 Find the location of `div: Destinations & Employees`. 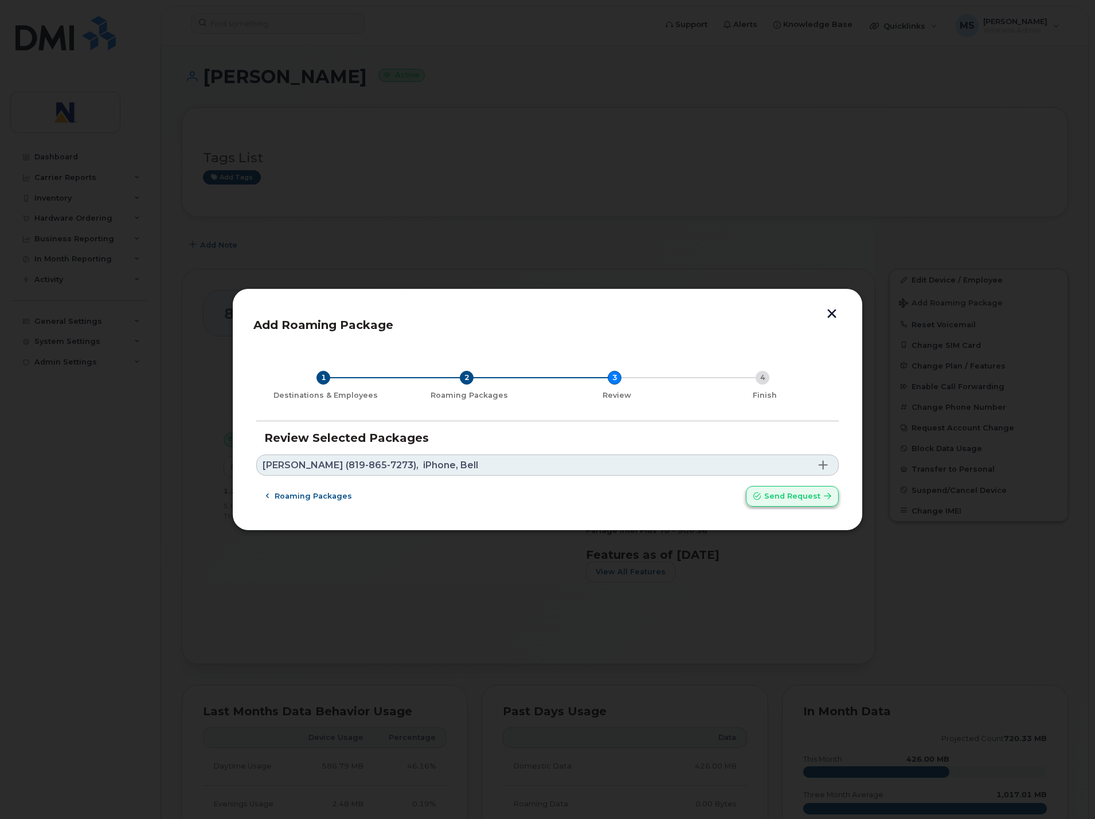

div: Destinations & Employees is located at coordinates (326, 396).